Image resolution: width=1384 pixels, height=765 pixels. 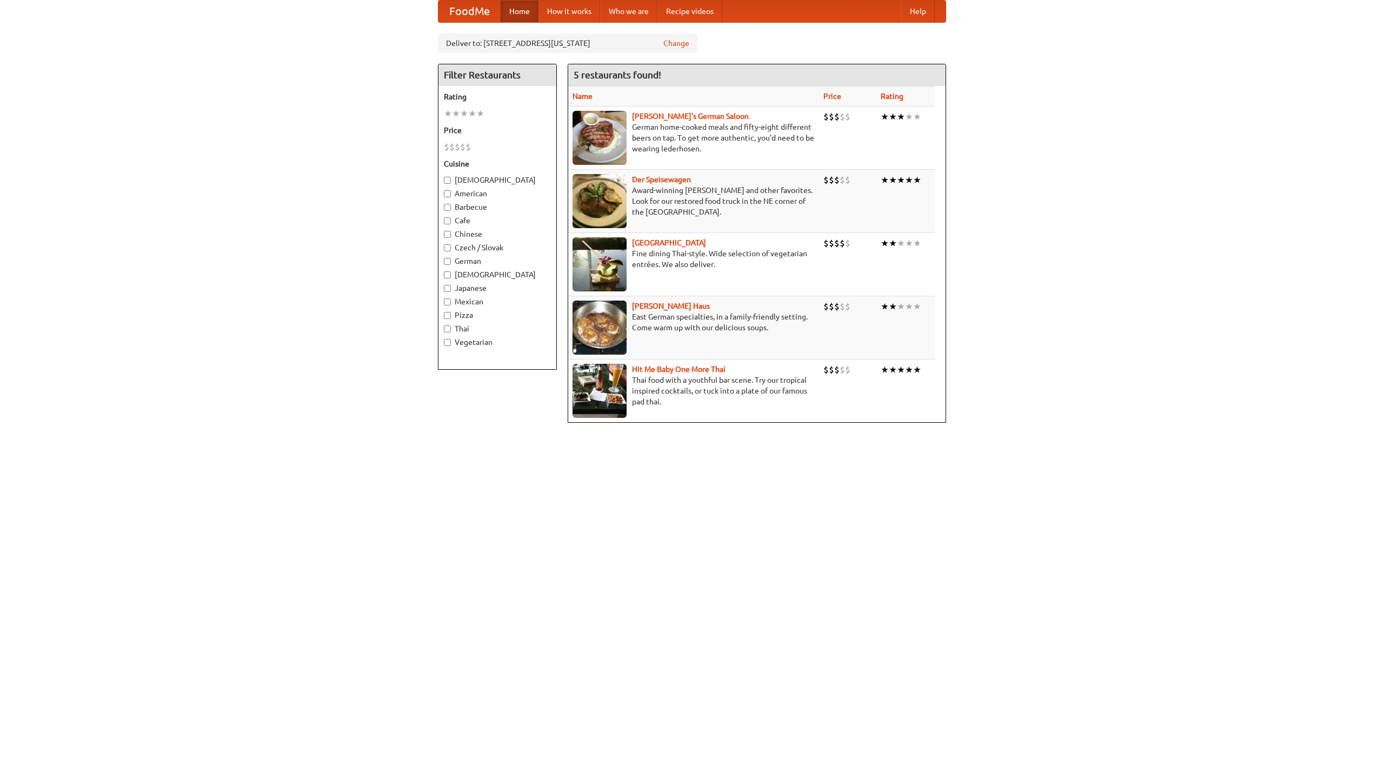 I want to click on input: Japanese, so click(x=447, y=288).